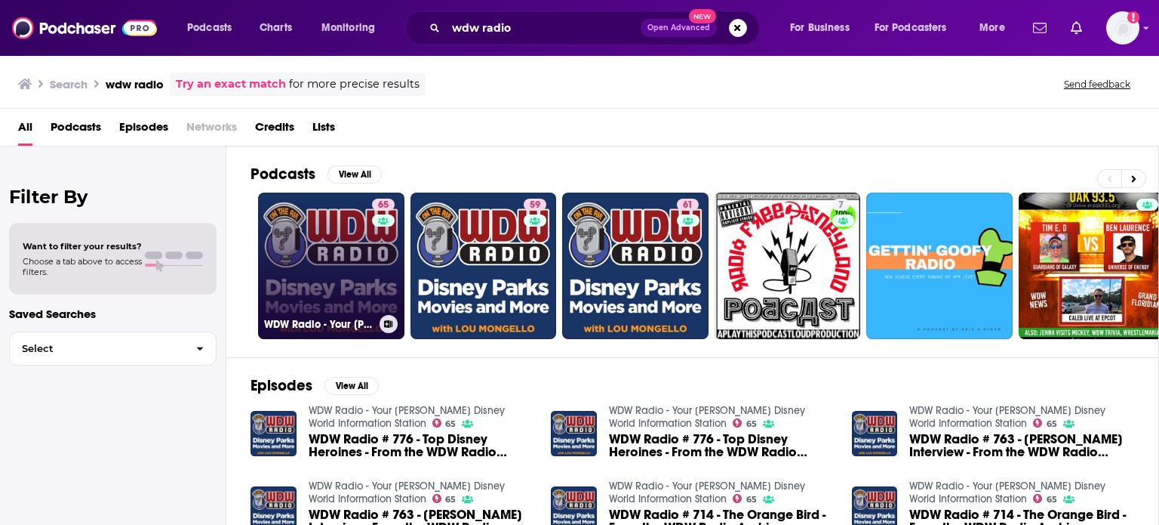 The width and height of the screenshot is (1159, 525). What do you see at coordinates (75, 130) in the screenshot?
I see `a: Podcasts` at bounding box center [75, 130].